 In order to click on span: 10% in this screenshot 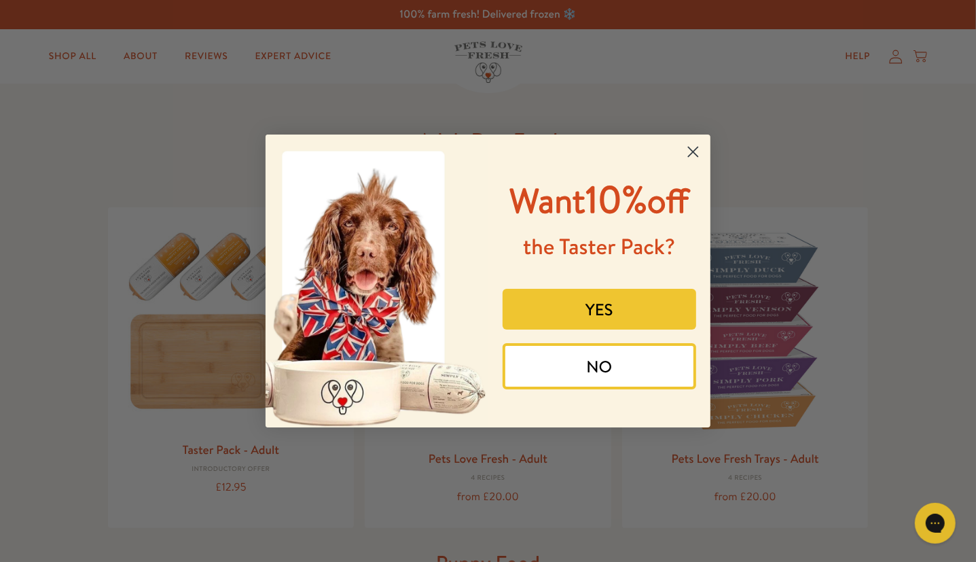, I will do `click(599, 198)`.